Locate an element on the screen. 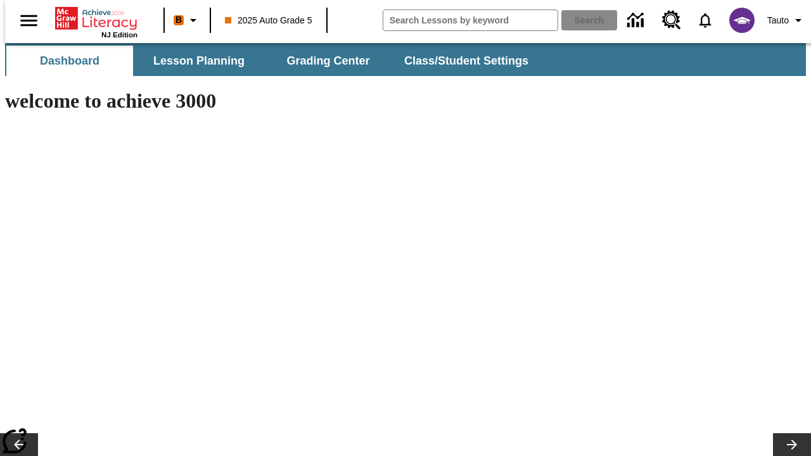 The image size is (811, 456). span: Dashboard is located at coordinates (70, 61).